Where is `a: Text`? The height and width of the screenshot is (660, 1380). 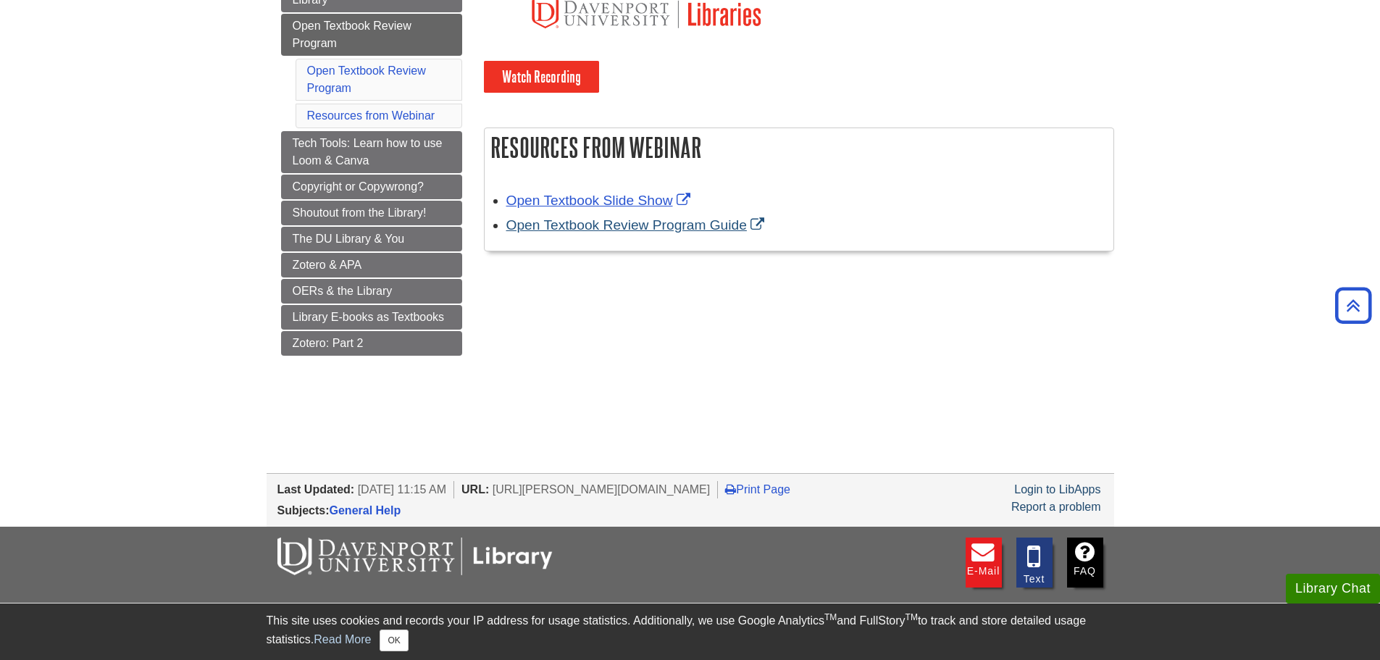 a: Text is located at coordinates (1035, 562).